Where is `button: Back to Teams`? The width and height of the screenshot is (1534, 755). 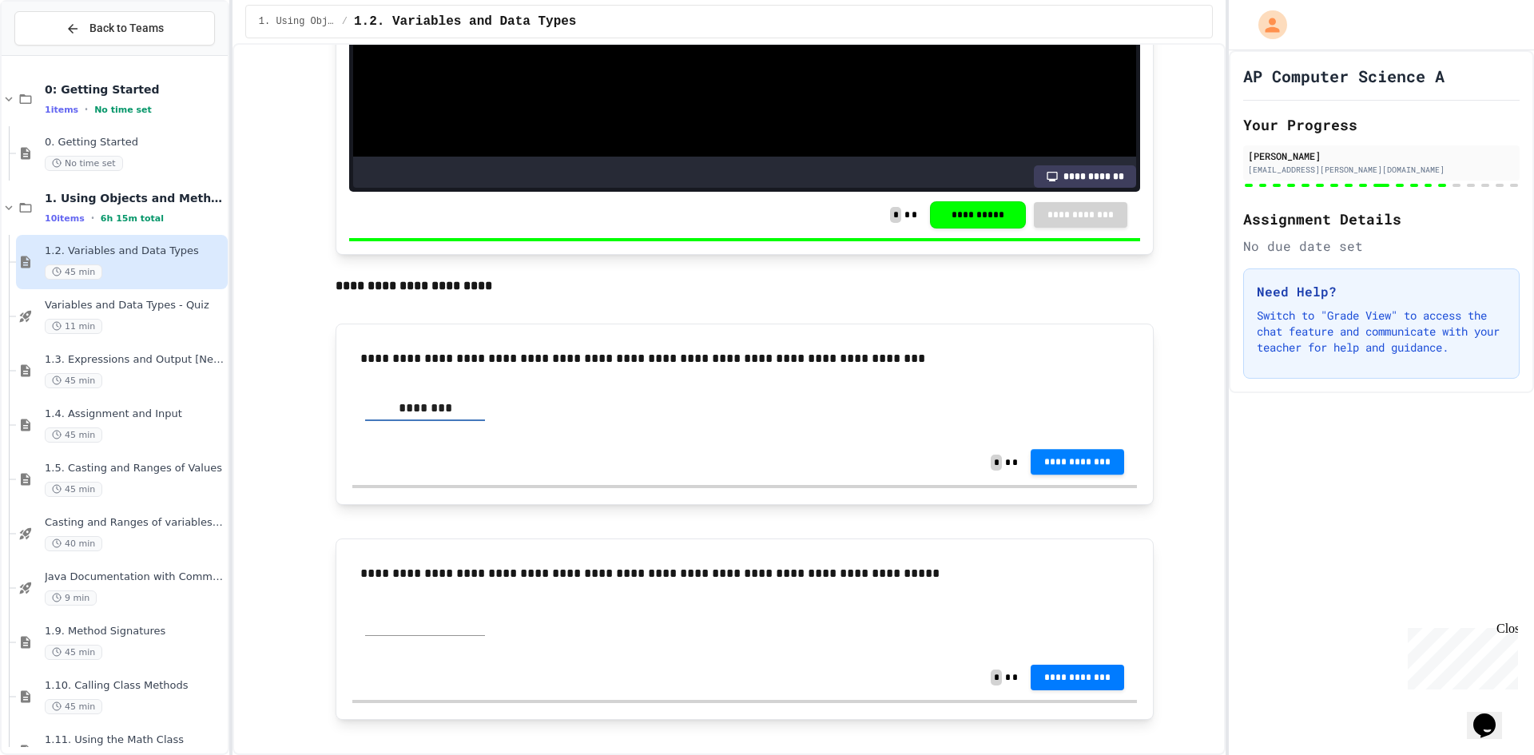 button: Back to Teams is located at coordinates (114, 28).